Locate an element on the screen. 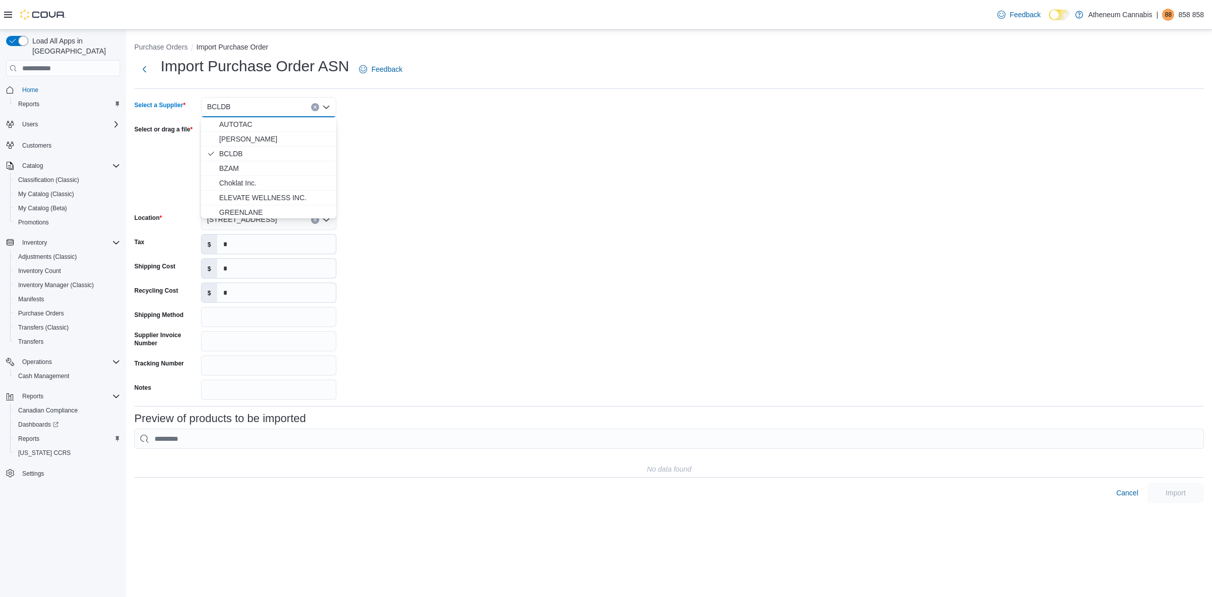 This screenshot has height=597, width=1212. span: Inventory Count is located at coordinates (67, 271).